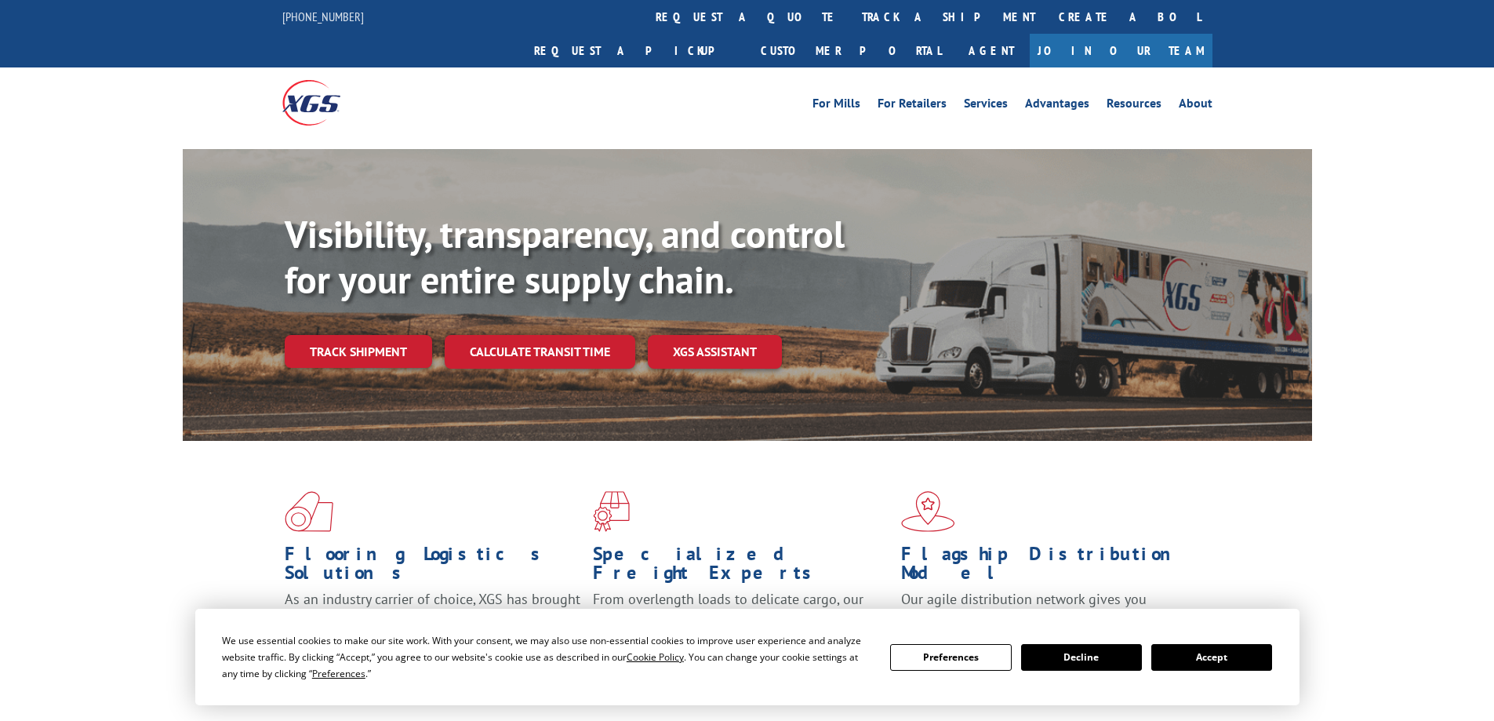 The width and height of the screenshot is (1494, 721). What do you see at coordinates (741, 567) in the screenshot?
I see `h1: Specialized Freight Experts` at bounding box center [741, 567].